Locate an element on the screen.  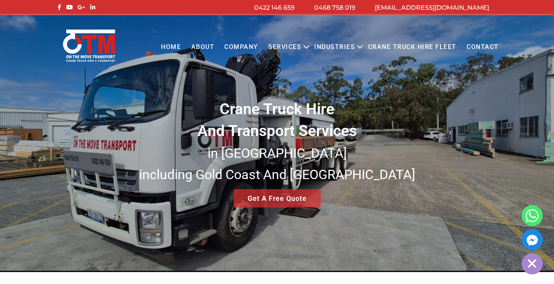
a: Services is located at coordinates (285, 47).